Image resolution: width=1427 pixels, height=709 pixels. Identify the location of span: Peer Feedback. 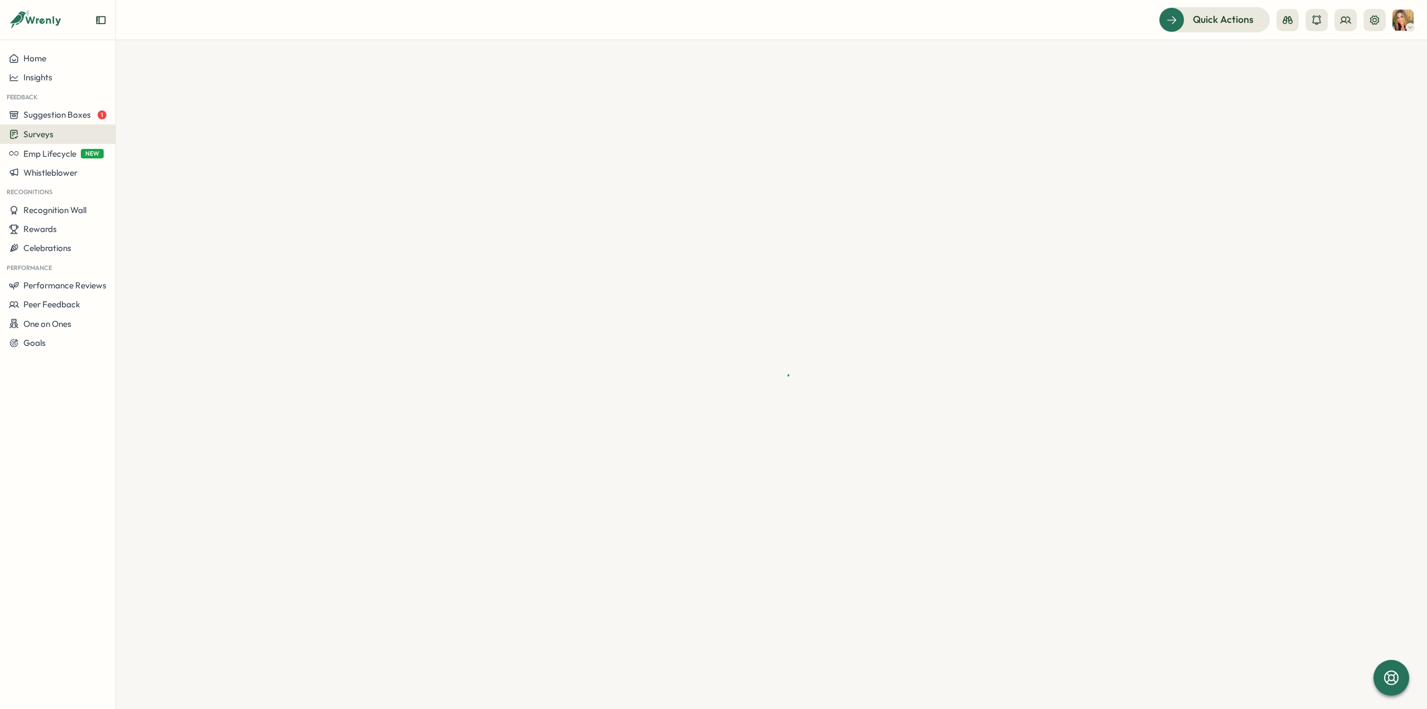
(52, 304).